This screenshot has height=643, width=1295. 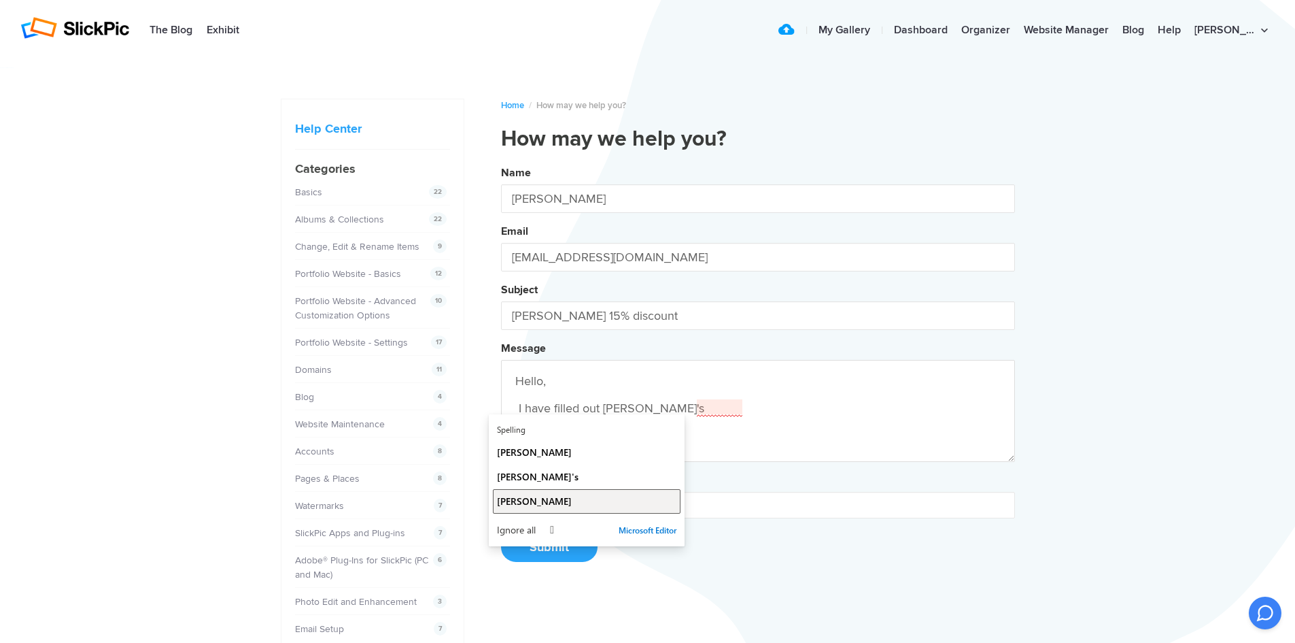 What do you see at coordinates (315, 451) in the screenshot?
I see `a: Accounts` at bounding box center [315, 451].